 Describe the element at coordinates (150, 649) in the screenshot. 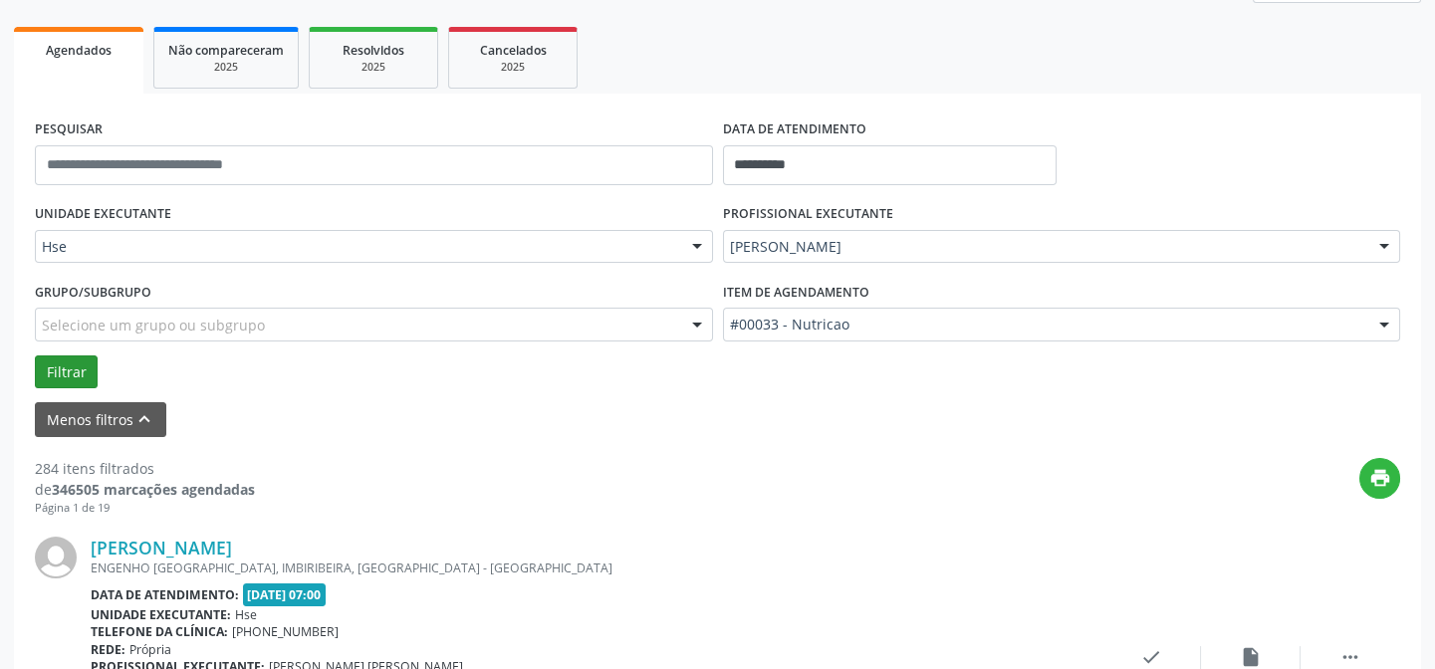

I see `span: Própria` at that location.